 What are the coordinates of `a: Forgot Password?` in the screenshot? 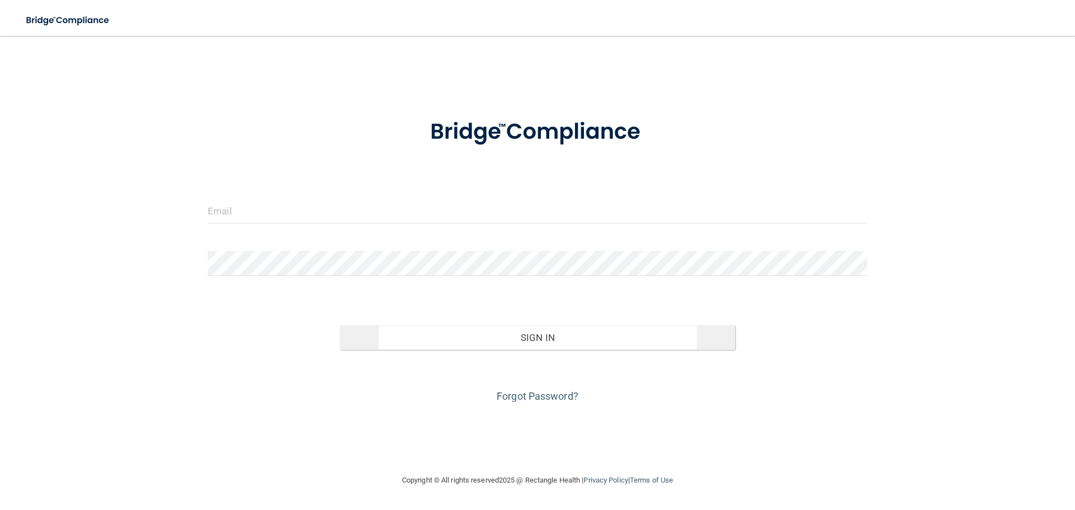 It's located at (538, 396).